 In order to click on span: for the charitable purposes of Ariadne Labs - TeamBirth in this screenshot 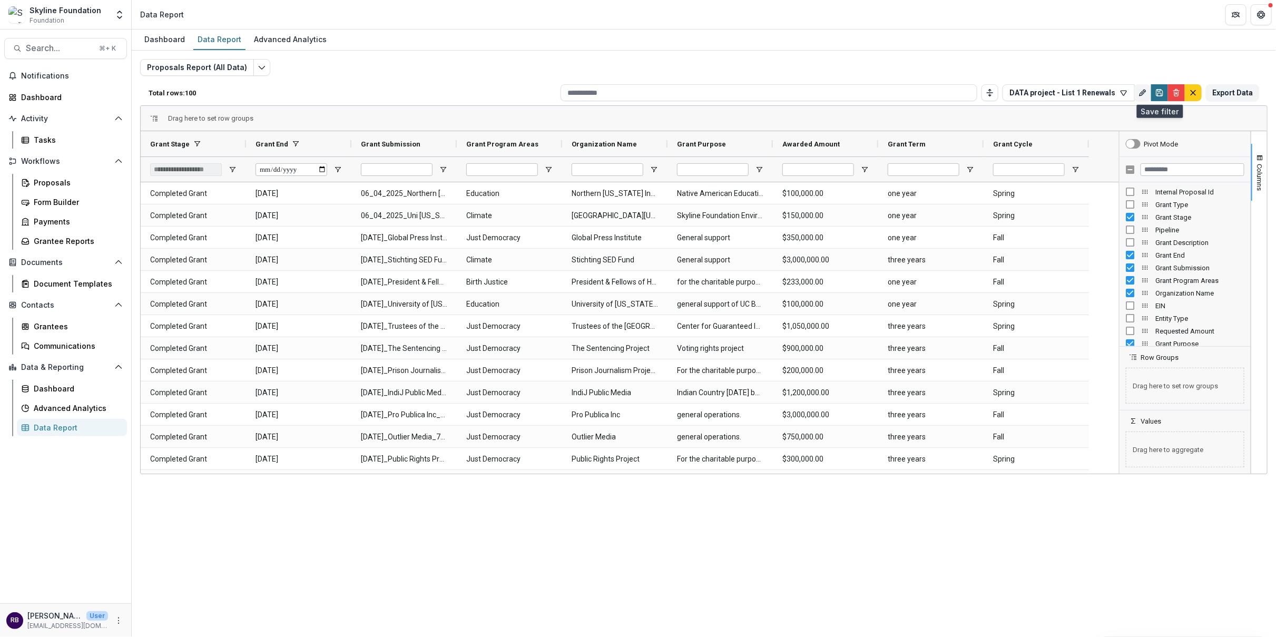, I will do `click(720, 282)`.